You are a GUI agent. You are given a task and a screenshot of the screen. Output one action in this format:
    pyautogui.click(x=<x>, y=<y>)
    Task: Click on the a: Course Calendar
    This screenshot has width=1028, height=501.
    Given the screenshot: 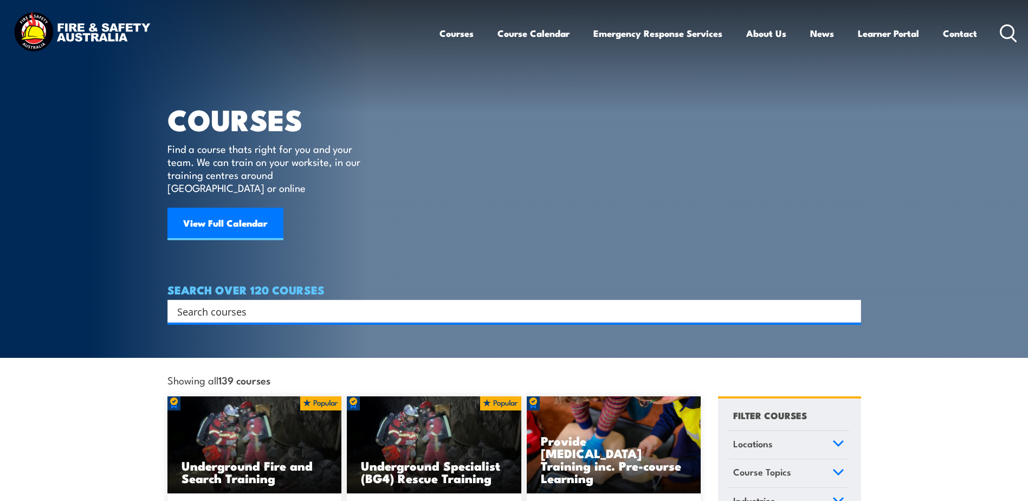 What is the action you would take?
    pyautogui.click(x=533, y=33)
    